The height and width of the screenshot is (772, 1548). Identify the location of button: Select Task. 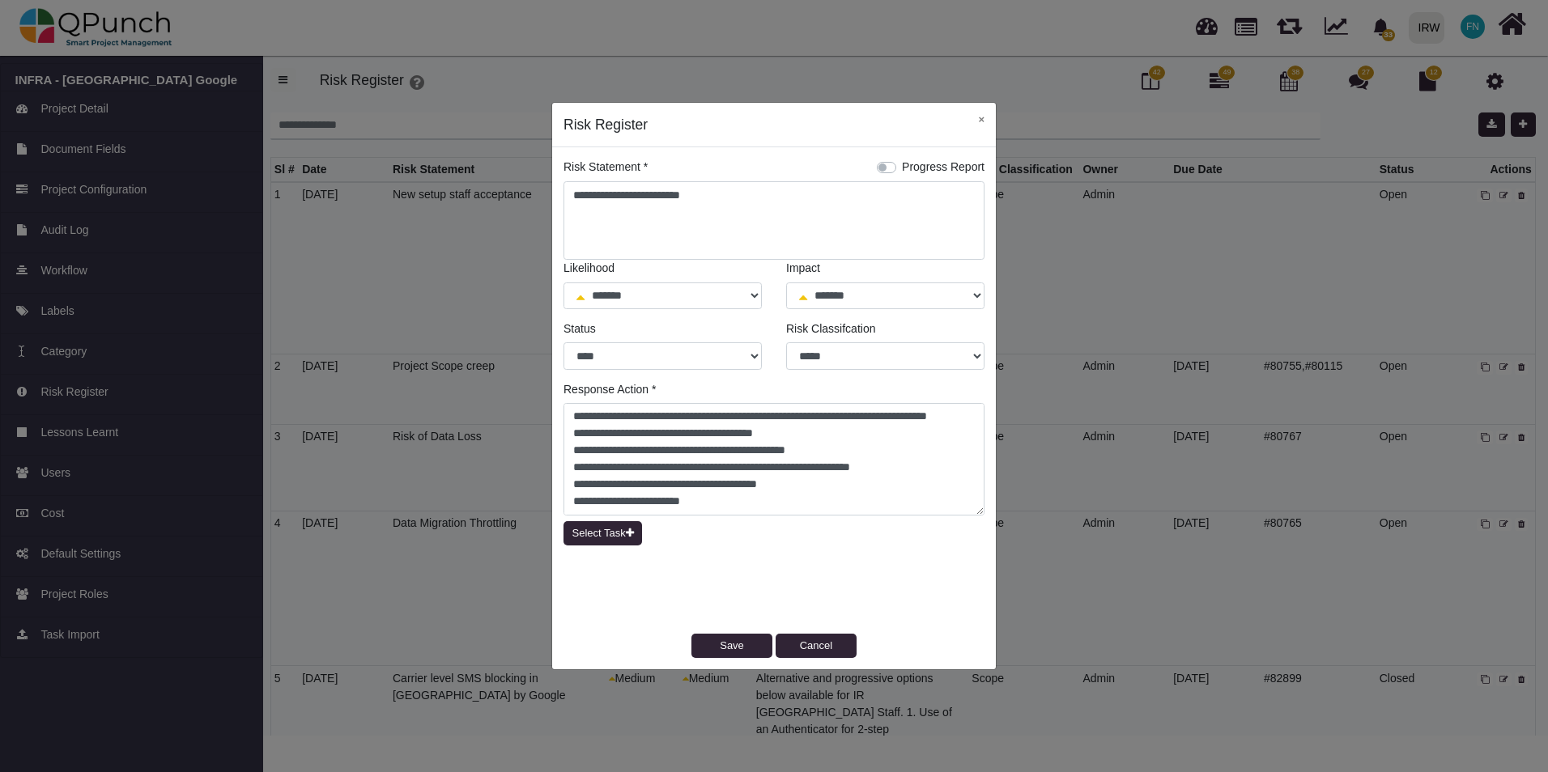
(602, 533).